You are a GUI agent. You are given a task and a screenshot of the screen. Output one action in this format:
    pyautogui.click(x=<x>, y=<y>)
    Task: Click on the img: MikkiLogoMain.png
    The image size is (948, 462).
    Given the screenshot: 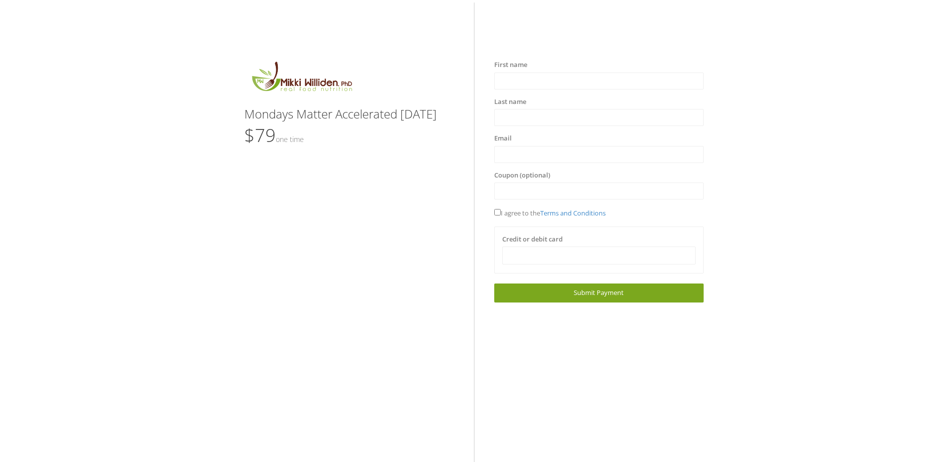 What is the action you would take?
    pyautogui.click(x=301, y=78)
    